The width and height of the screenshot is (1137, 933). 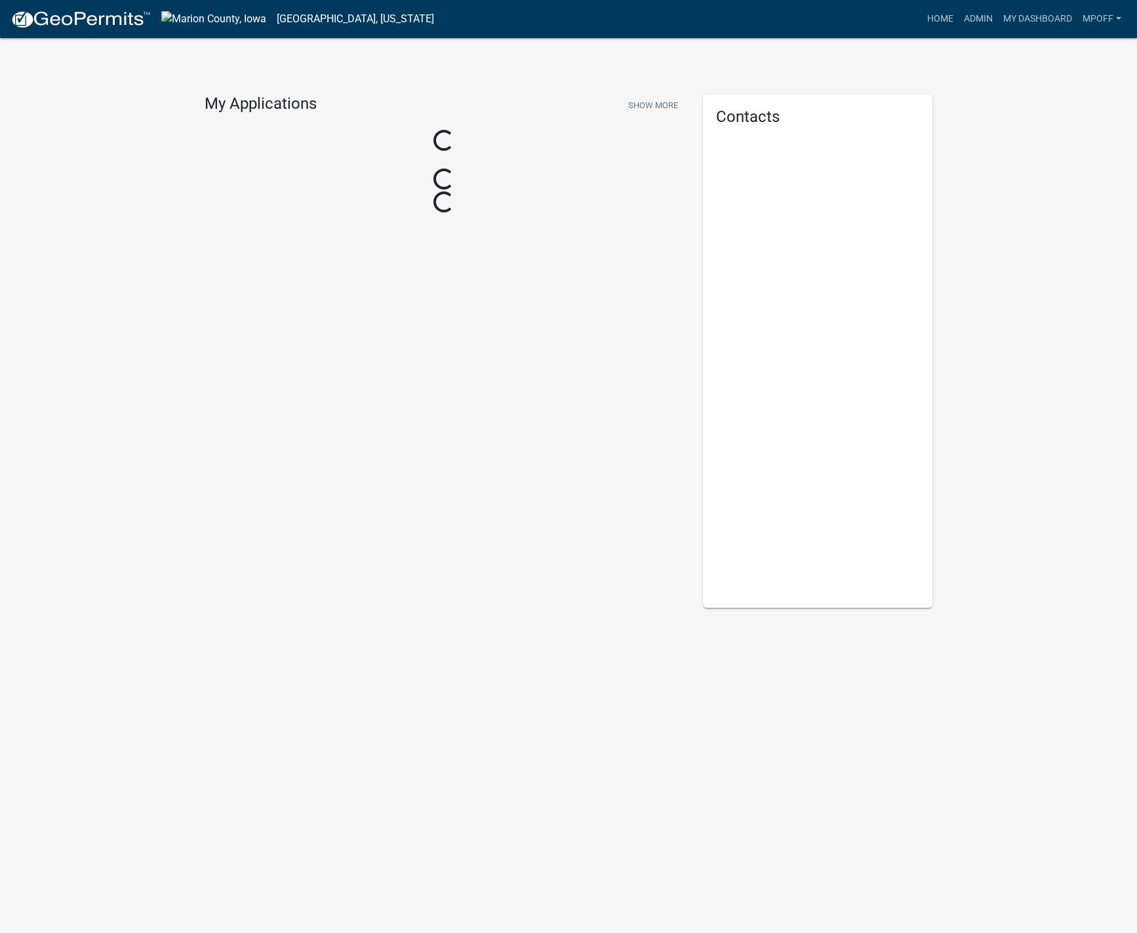 What do you see at coordinates (1101, 19) in the screenshot?
I see `a: mpoff` at bounding box center [1101, 19].